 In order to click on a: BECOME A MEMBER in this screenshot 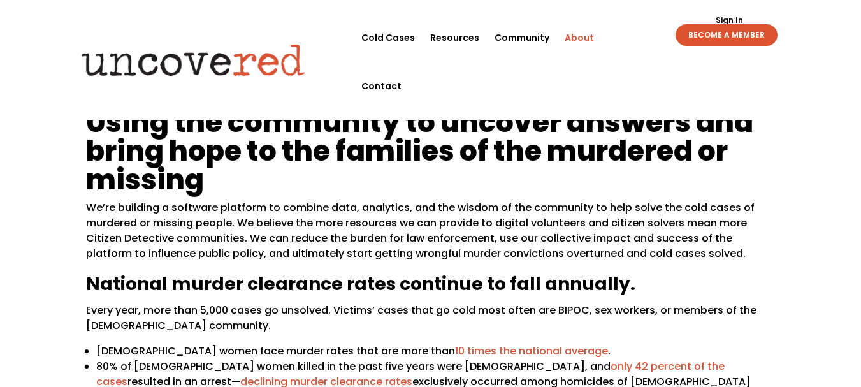, I will do `click(727, 35)`.